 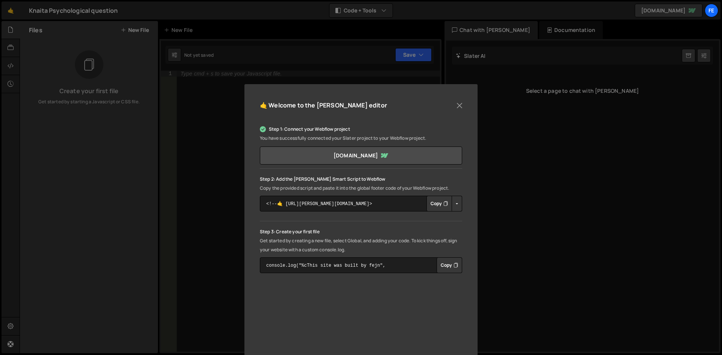 I want to click on p: Step 1: Connect your Webflow project, so click(x=361, y=129).